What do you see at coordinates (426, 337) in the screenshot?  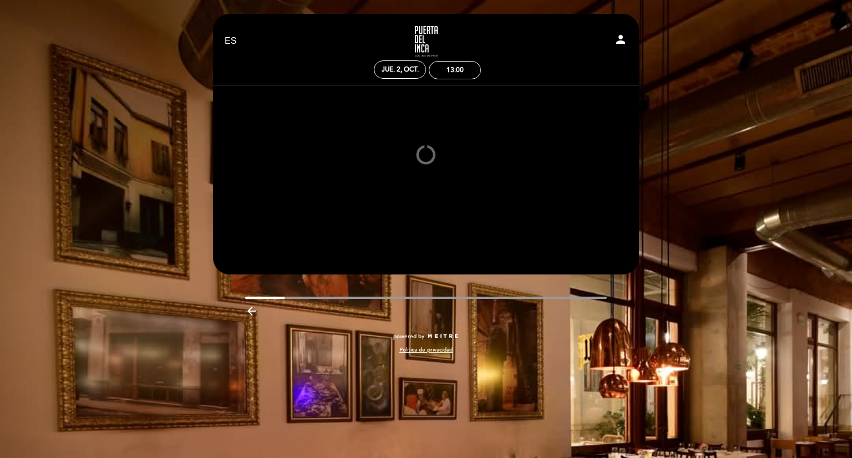 I see `a: powered by` at bounding box center [426, 337].